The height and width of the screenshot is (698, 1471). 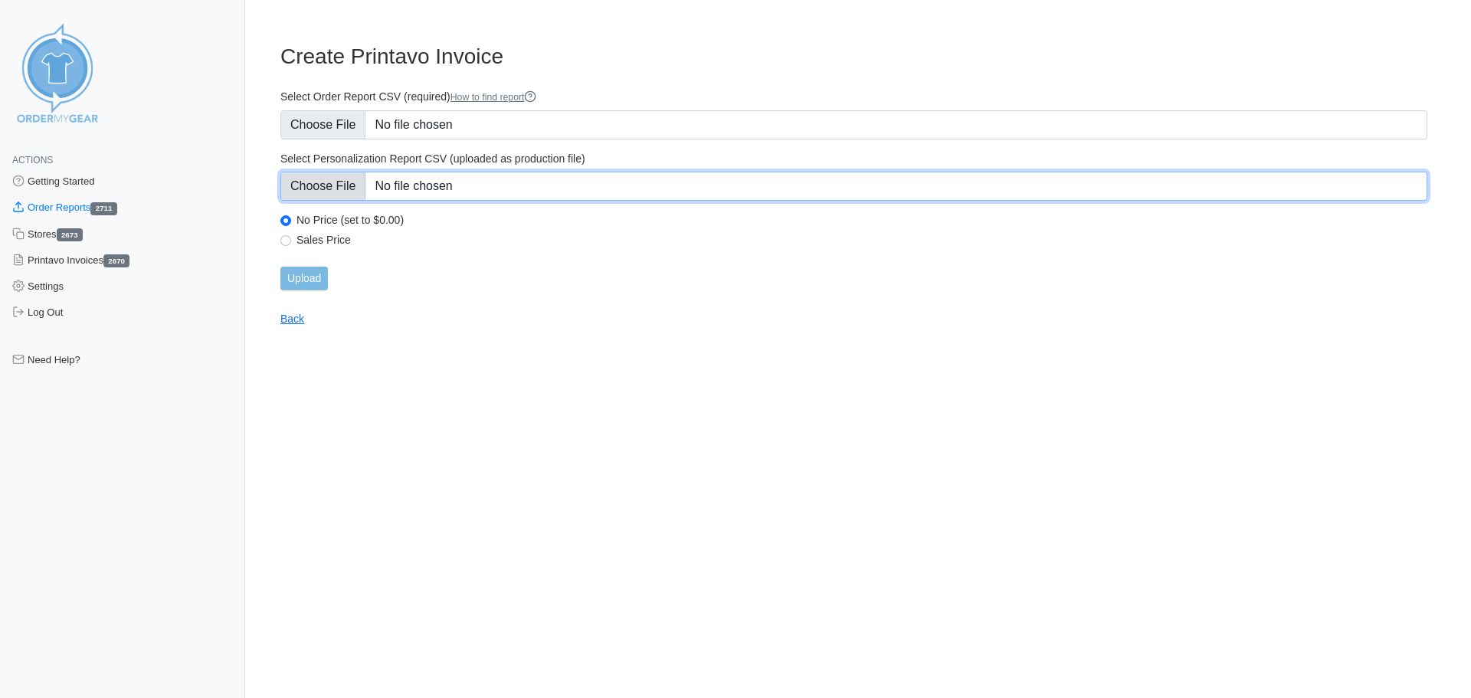 What do you see at coordinates (862, 240) in the screenshot?
I see `label: Sales Price` at bounding box center [862, 240].